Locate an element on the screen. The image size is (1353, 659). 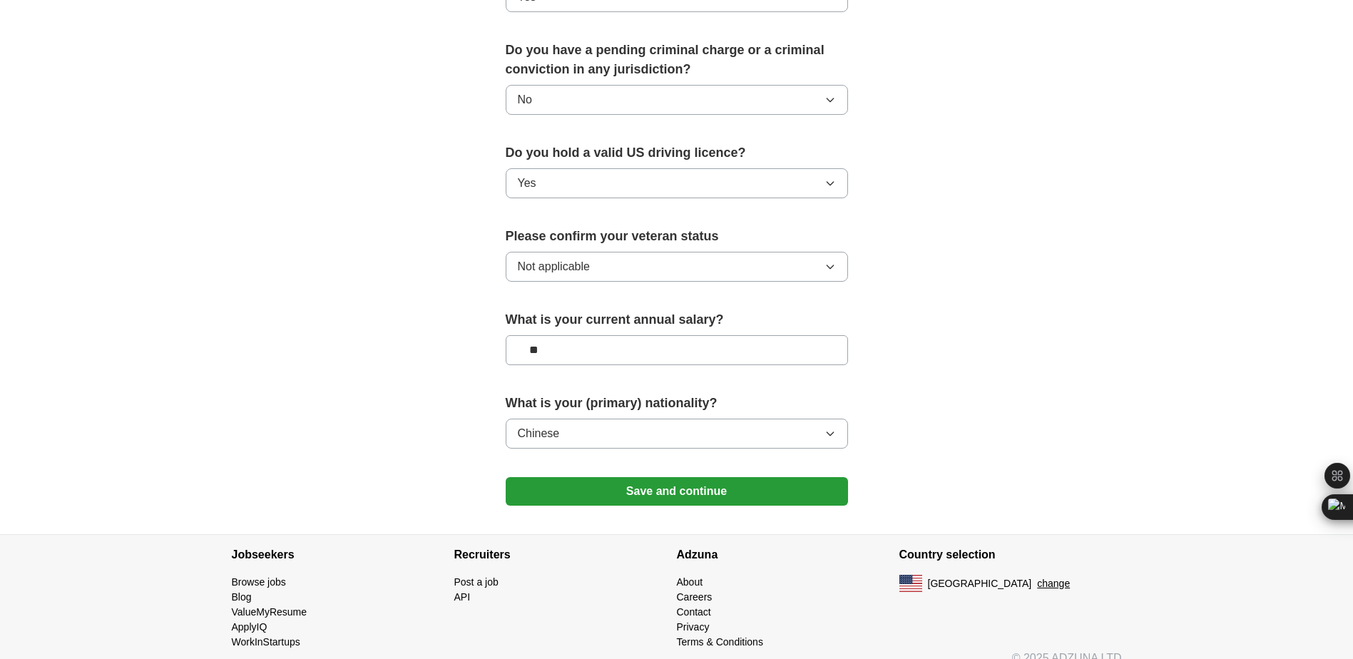
label: Do you have a pending criminal charge or a criminal conviction in any jurisdiction? is located at coordinates (677, 60).